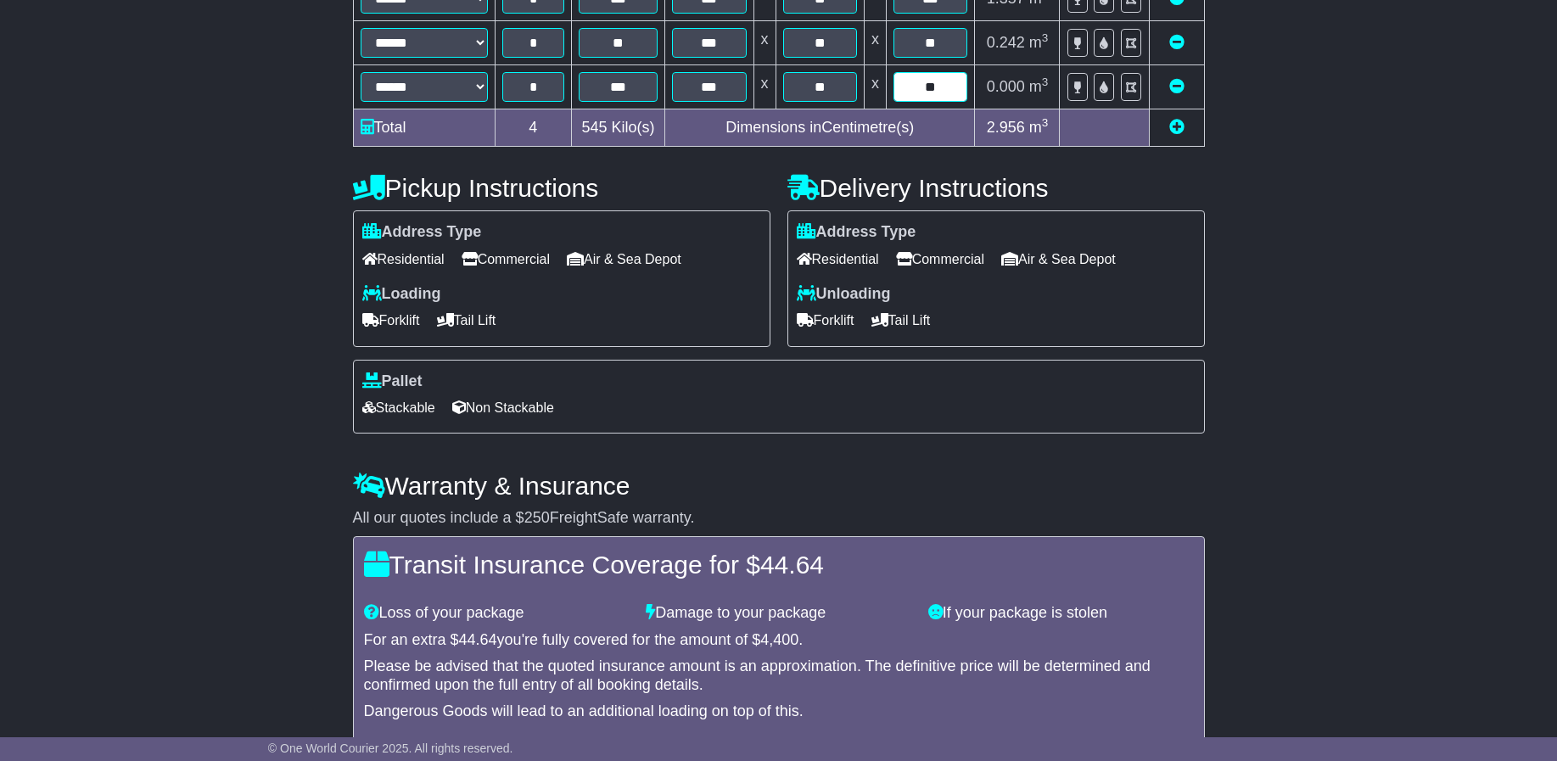 The image size is (1557, 761). Describe the element at coordinates (496, 613) in the screenshot. I see `div: Loss of your package` at that location.